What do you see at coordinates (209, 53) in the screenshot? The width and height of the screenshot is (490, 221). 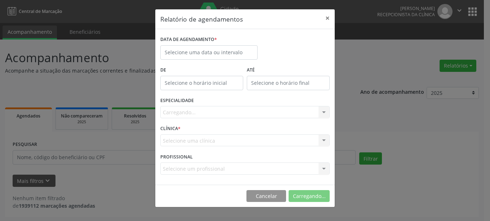 I see `input: Selecione uma data ou intervalo` at bounding box center [209, 53].